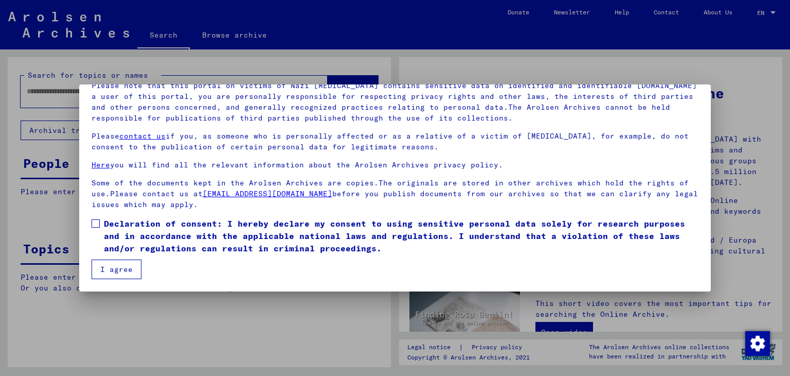 This screenshot has height=376, width=790. I want to click on p: you will find all the relevant information about the Arolsen Archives privacy policy., so click(395, 165).